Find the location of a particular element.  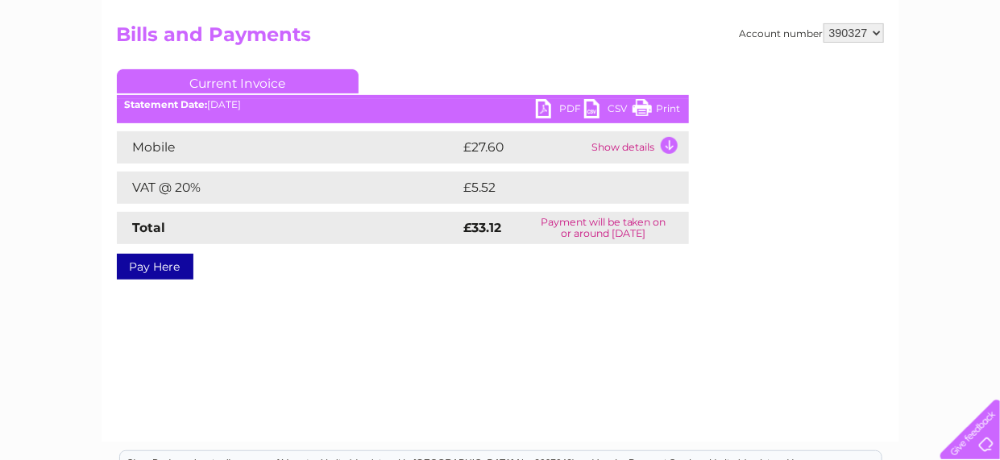

a: Pay Here is located at coordinates (155, 267).